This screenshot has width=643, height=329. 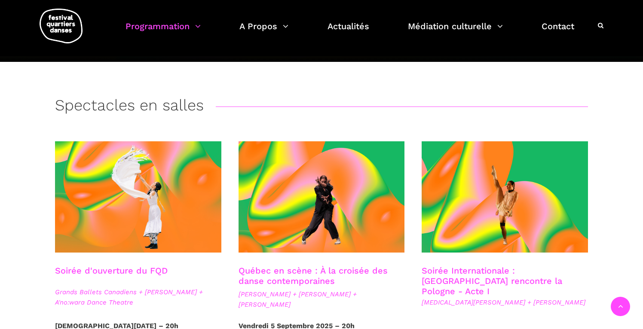 What do you see at coordinates (455, 31) in the screenshot?
I see `a: Médiation culturelle` at bounding box center [455, 31].